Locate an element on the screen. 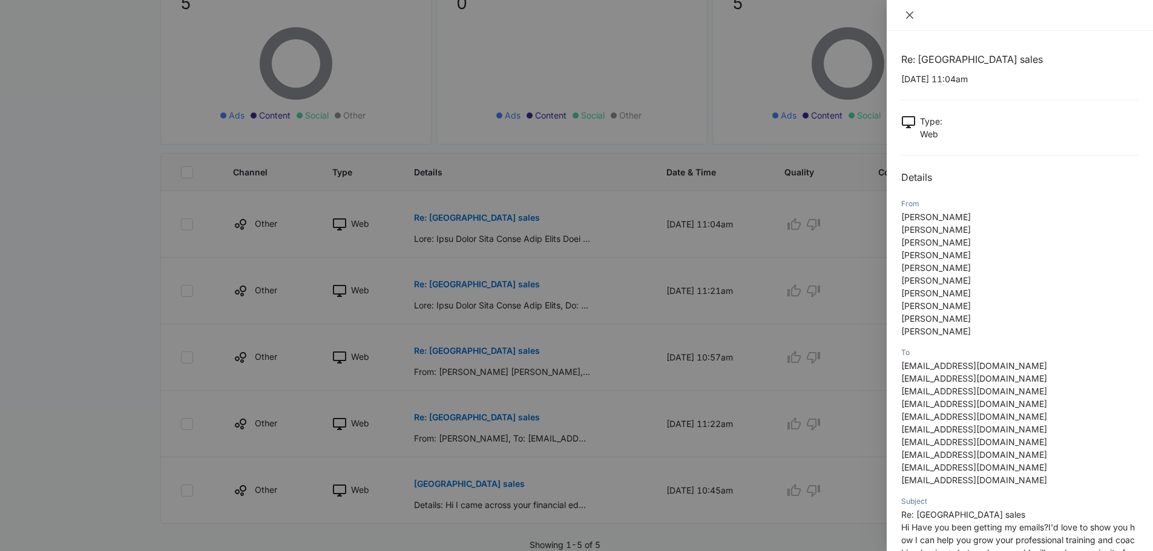  span: close is located at coordinates (910, 15).